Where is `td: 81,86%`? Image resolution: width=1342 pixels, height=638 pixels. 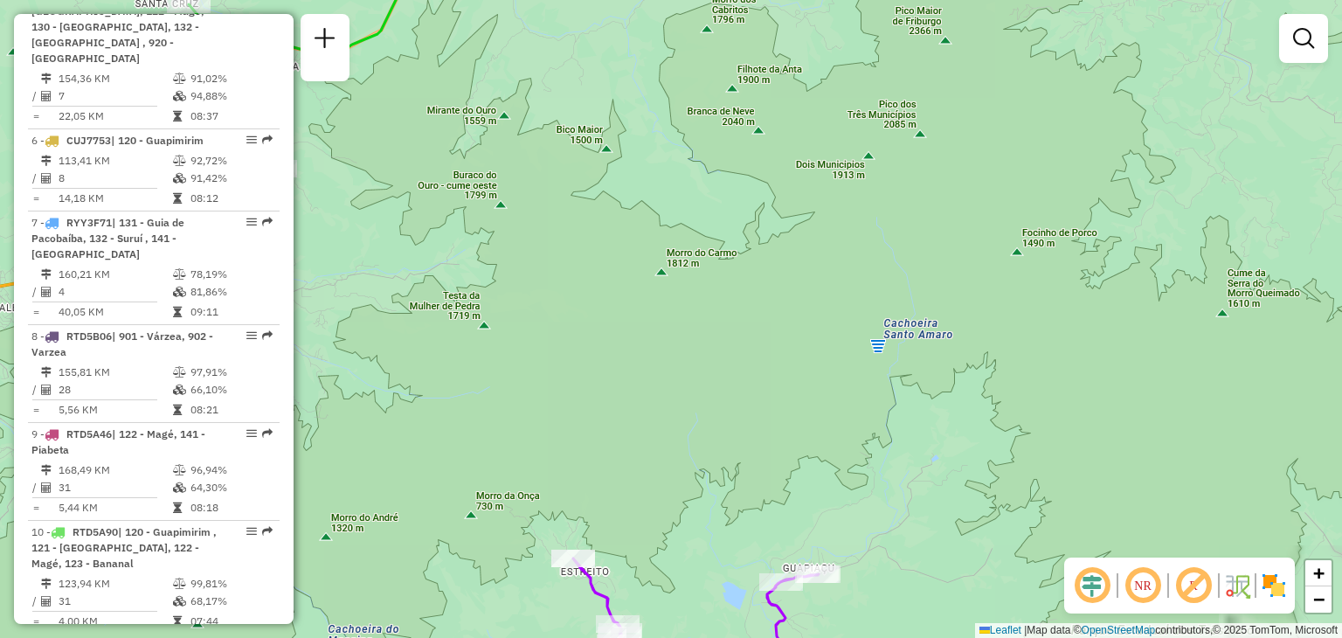
td: 81,86% is located at coordinates (231, 292).